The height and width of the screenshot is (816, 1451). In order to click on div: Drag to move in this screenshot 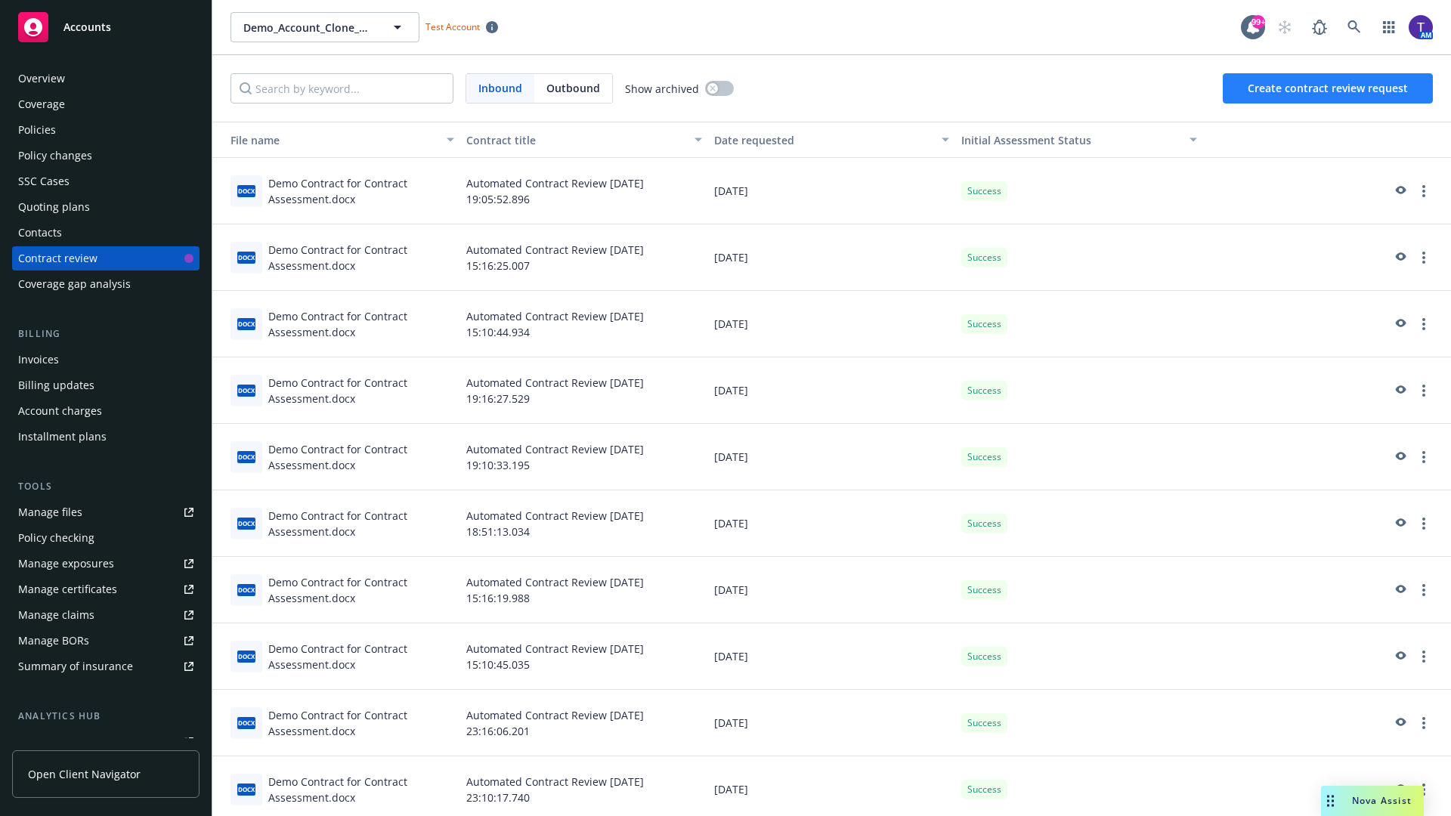, I will do `click(1331, 801)`.